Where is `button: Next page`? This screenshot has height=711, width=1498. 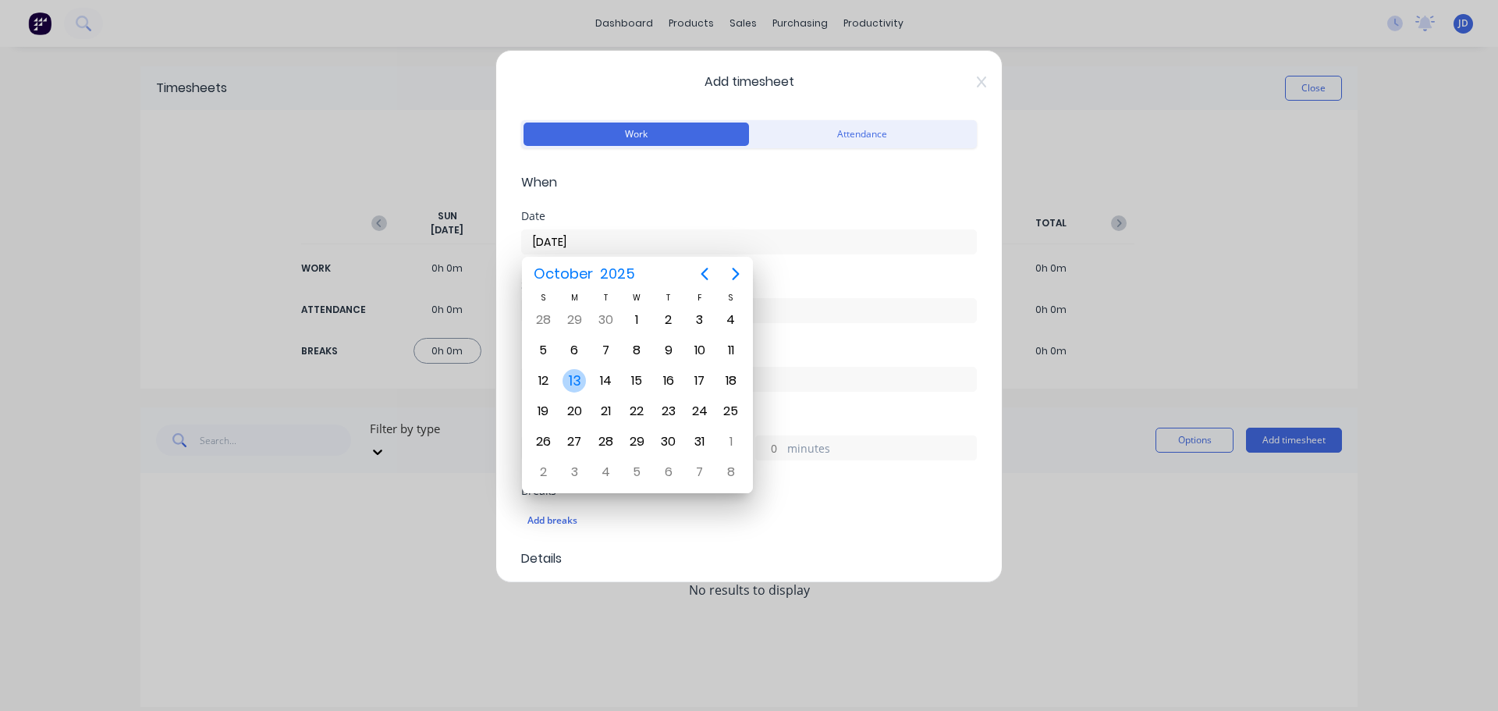 button: Next page is located at coordinates (736, 274).